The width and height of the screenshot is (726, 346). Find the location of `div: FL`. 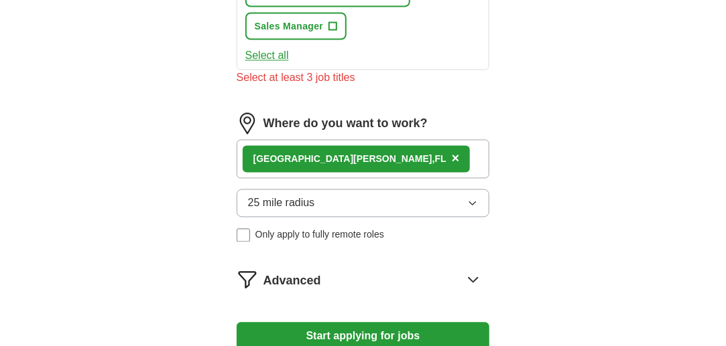

div: FL is located at coordinates (350, 159).